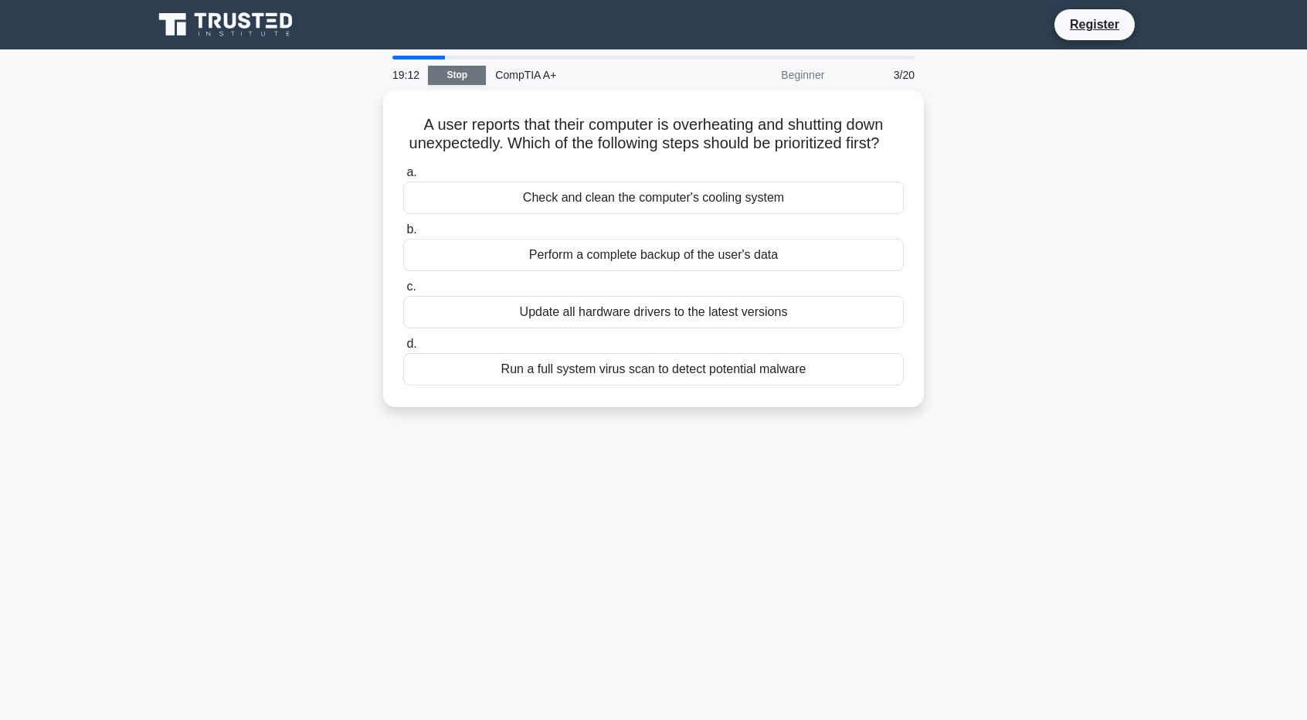 The image size is (1307, 720). I want to click on div: 19:12, so click(406, 75).